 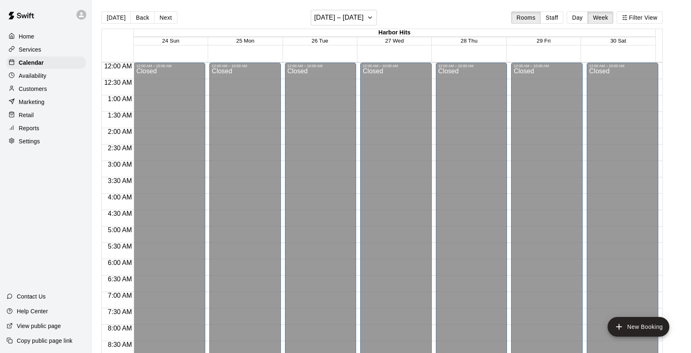 What do you see at coordinates (29, 128) in the screenshot?
I see `p: Reports` at bounding box center [29, 128].